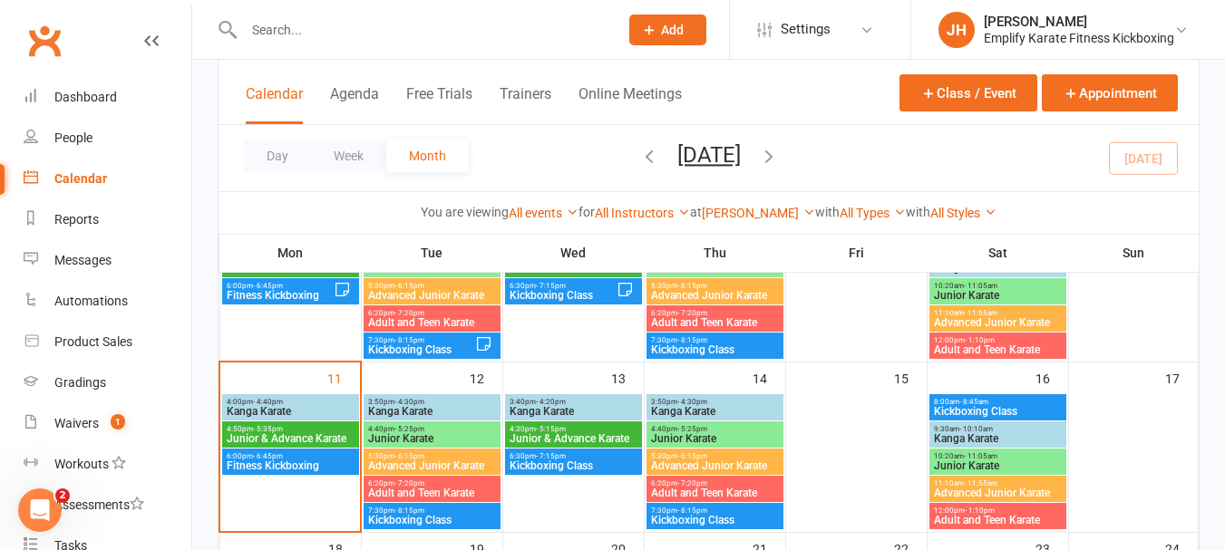 The width and height of the screenshot is (1225, 550). I want to click on a: Waivers 1, so click(107, 423).